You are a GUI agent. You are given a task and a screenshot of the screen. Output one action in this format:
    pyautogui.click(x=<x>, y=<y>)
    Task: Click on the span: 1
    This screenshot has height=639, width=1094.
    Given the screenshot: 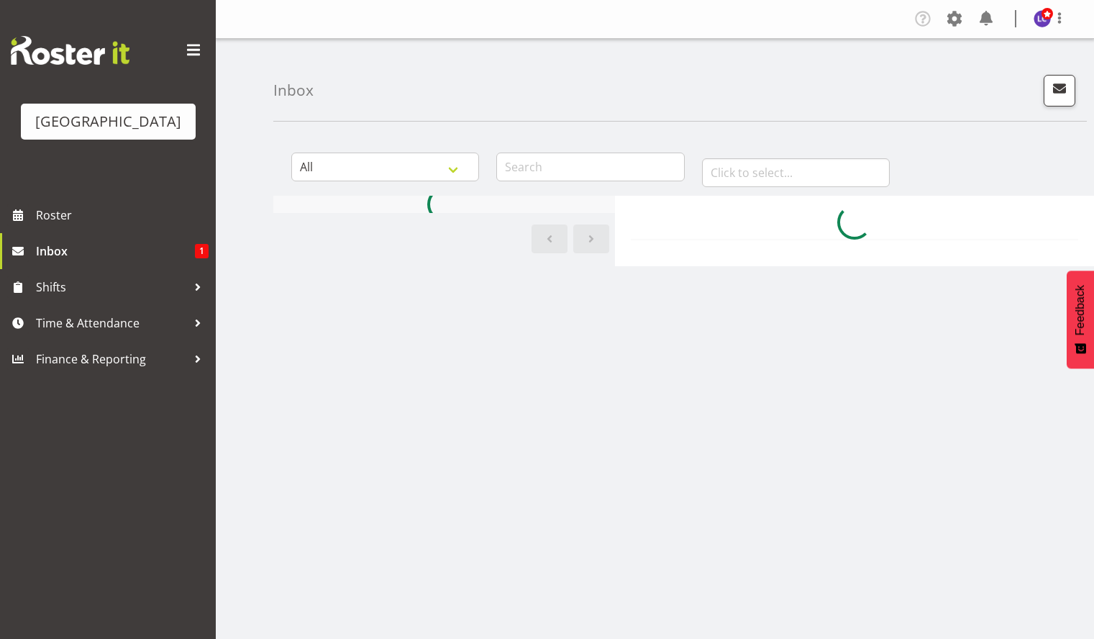 What is the action you would take?
    pyautogui.click(x=201, y=251)
    